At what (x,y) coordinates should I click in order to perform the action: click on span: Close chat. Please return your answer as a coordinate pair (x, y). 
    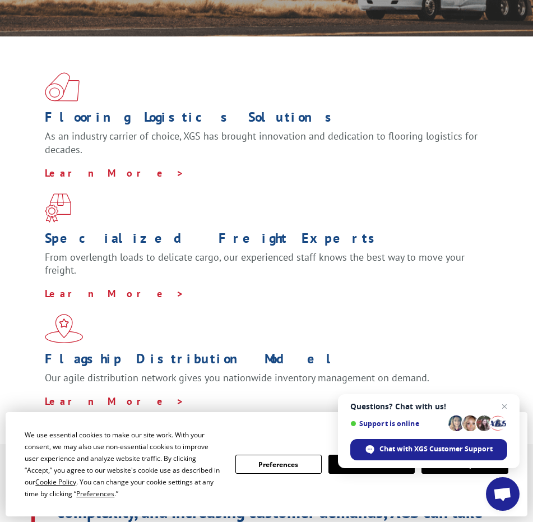
    Looking at the image, I should click on (504, 406).